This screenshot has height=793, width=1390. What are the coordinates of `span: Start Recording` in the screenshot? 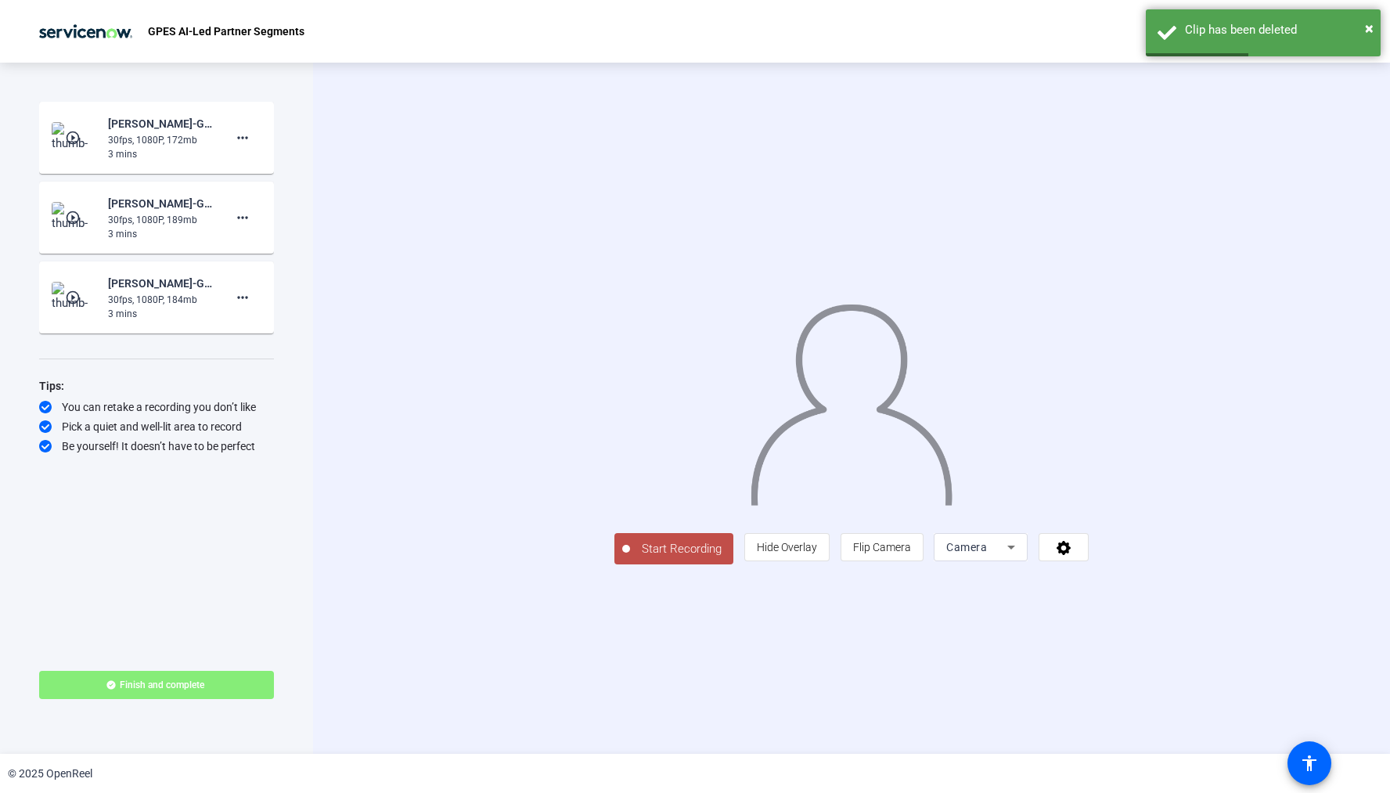 It's located at (682, 549).